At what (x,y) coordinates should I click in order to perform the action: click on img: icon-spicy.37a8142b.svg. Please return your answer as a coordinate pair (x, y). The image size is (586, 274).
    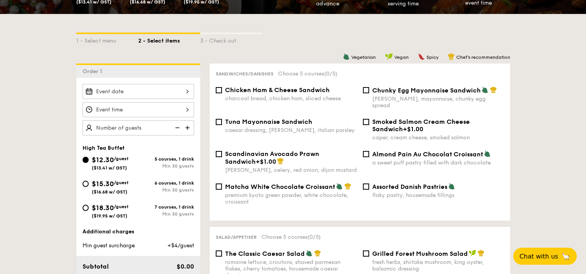
    Looking at the image, I should click on (421, 57).